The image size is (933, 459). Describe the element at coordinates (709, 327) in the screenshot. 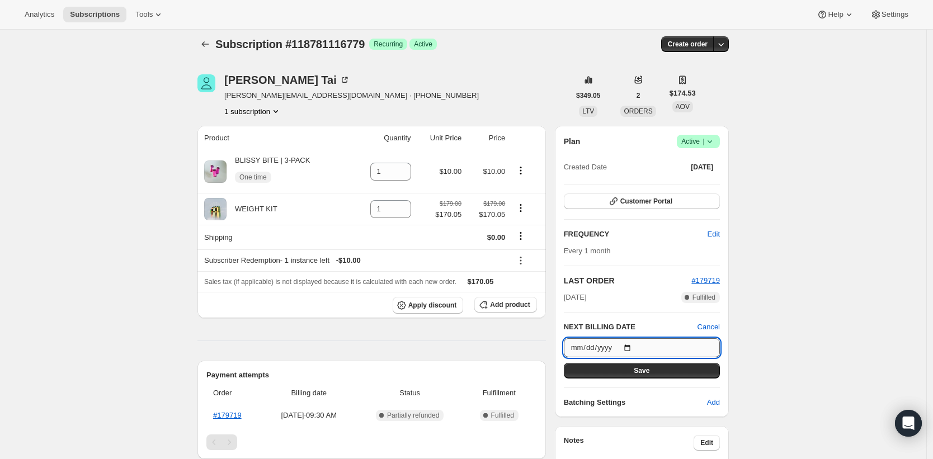

I see `button: Cancel` at that location.